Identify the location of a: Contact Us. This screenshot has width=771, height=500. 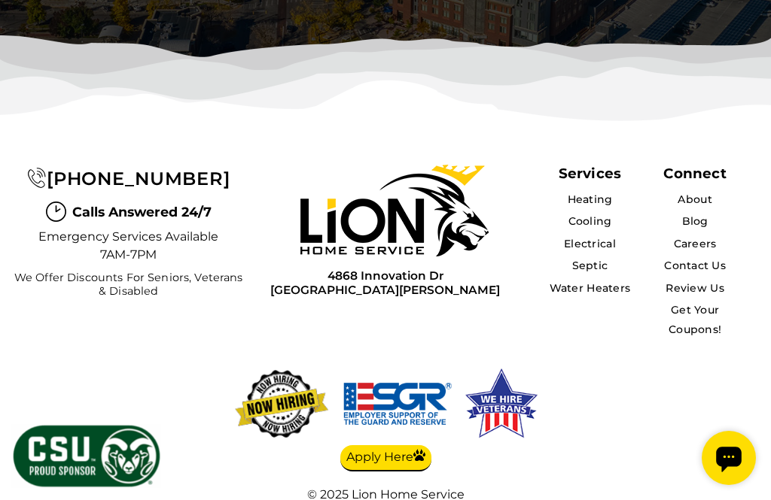
(695, 266).